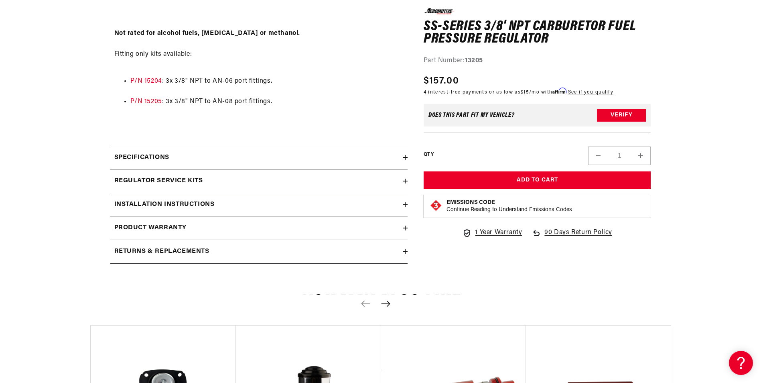  I want to click on label: QTY, so click(429, 154).